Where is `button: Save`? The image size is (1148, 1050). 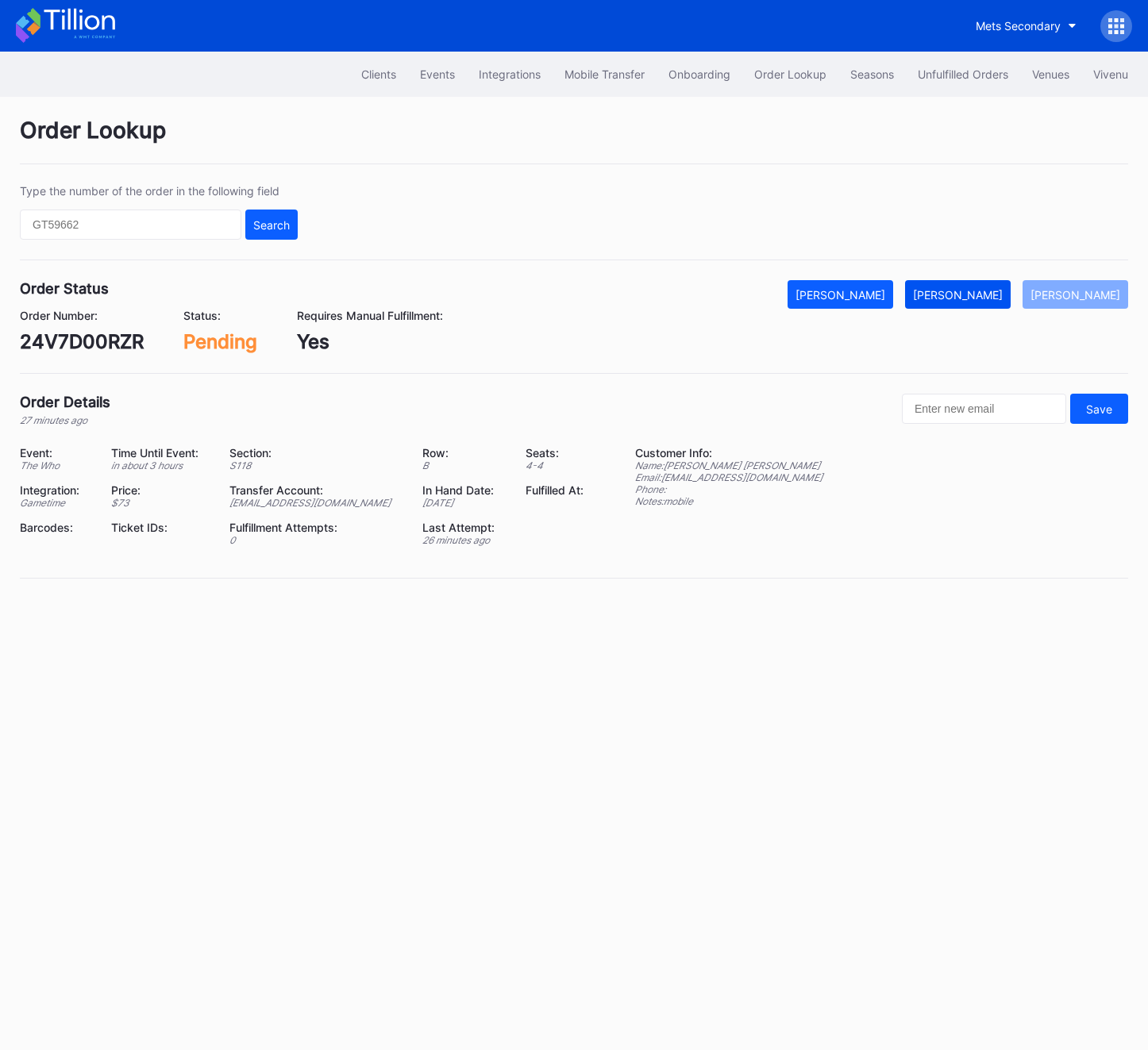
button: Save is located at coordinates (1099, 408).